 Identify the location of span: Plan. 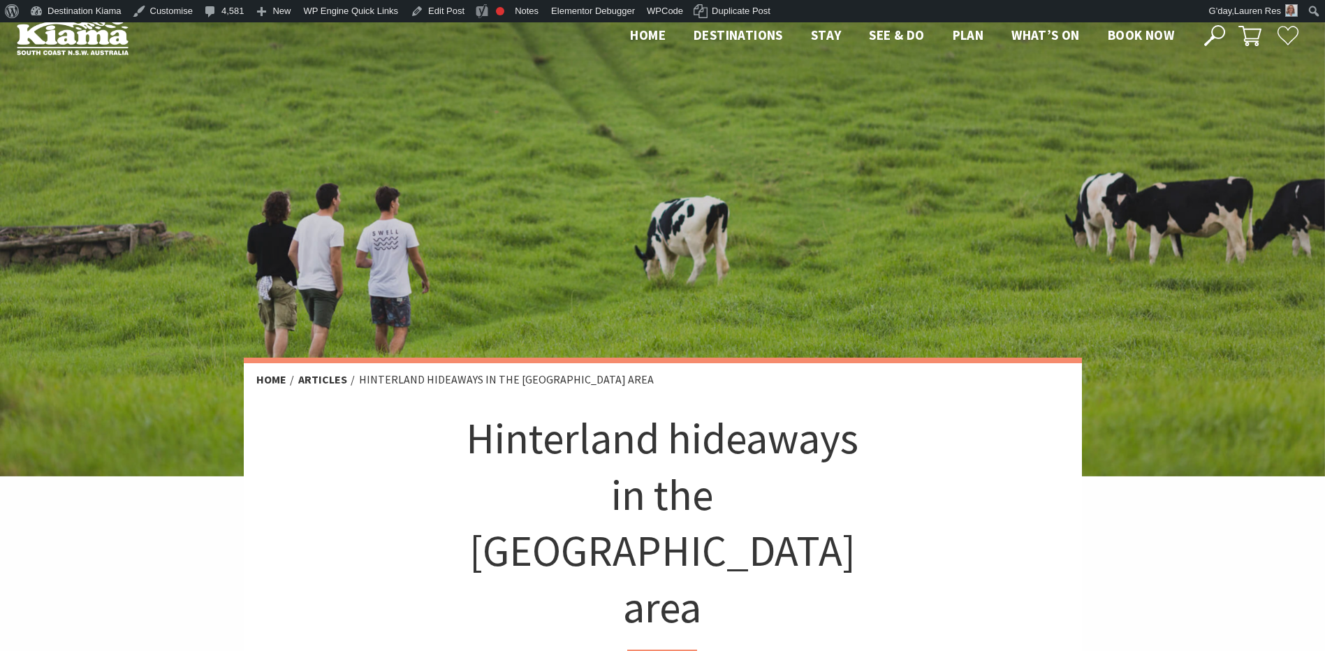
(968, 35).